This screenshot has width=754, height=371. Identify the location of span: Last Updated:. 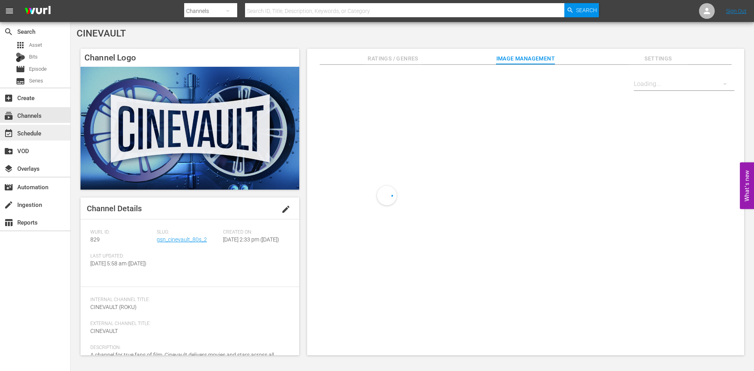
(121, 257).